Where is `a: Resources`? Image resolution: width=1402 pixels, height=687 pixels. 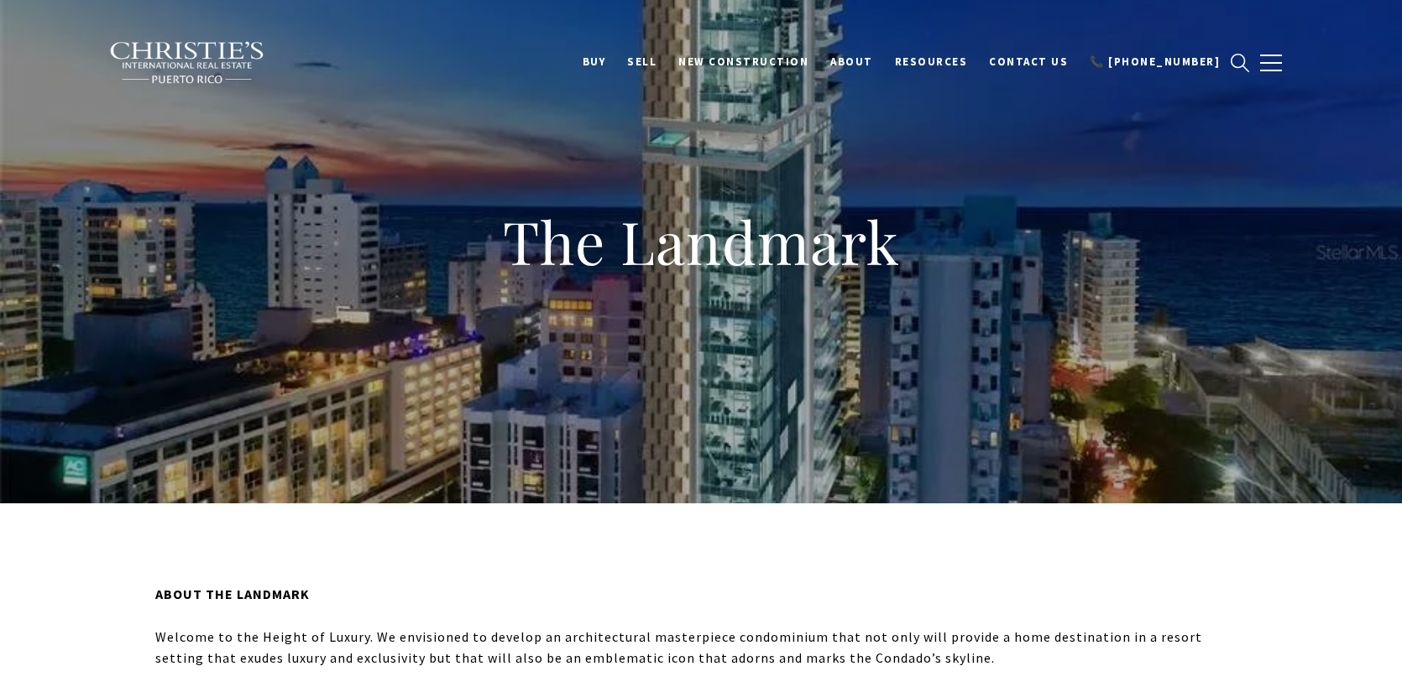 a: Resources is located at coordinates (931, 62).